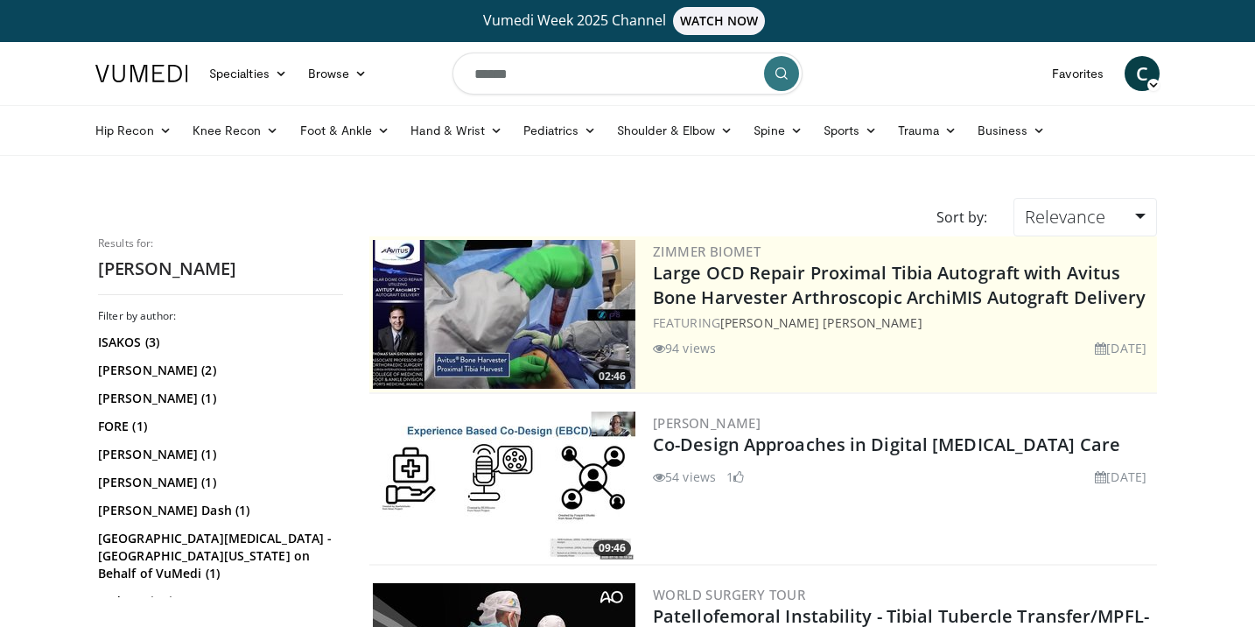 The height and width of the screenshot is (627, 1255). What do you see at coordinates (1142, 74) in the screenshot?
I see `a: C` at bounding box center [1142, 74].